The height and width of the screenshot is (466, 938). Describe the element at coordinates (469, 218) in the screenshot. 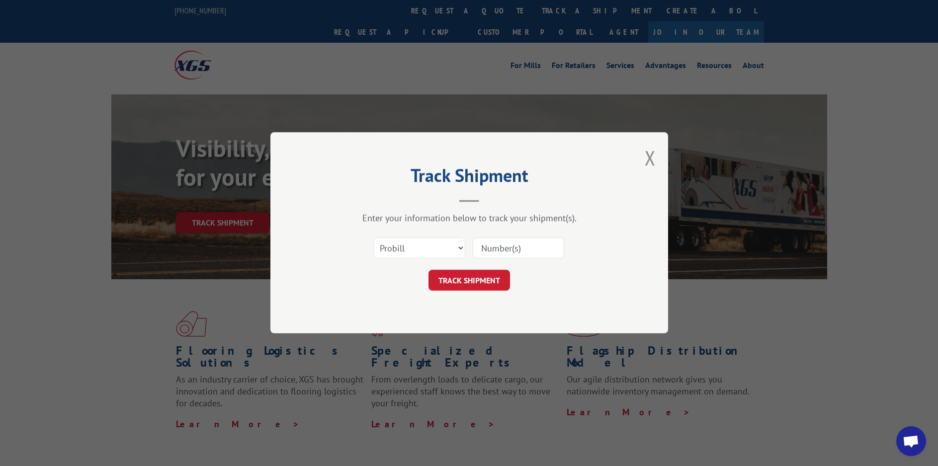

I see `div: Enter your information below to track your shipment(s).` at that location.